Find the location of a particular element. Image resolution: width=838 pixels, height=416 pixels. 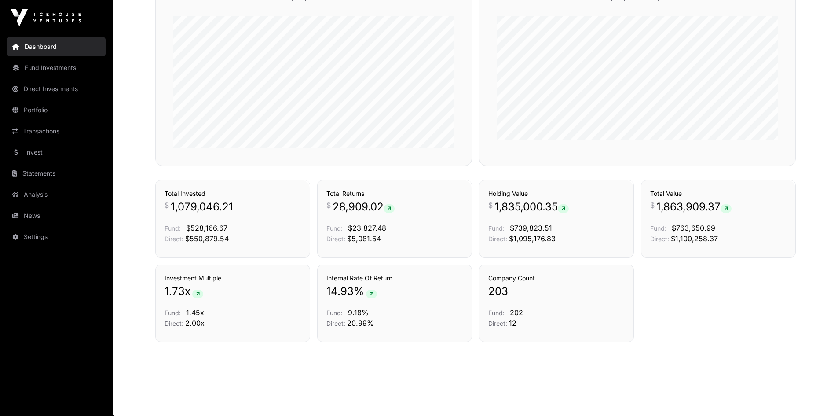

span: $763,650.99 is located at coordinates (693, 228).